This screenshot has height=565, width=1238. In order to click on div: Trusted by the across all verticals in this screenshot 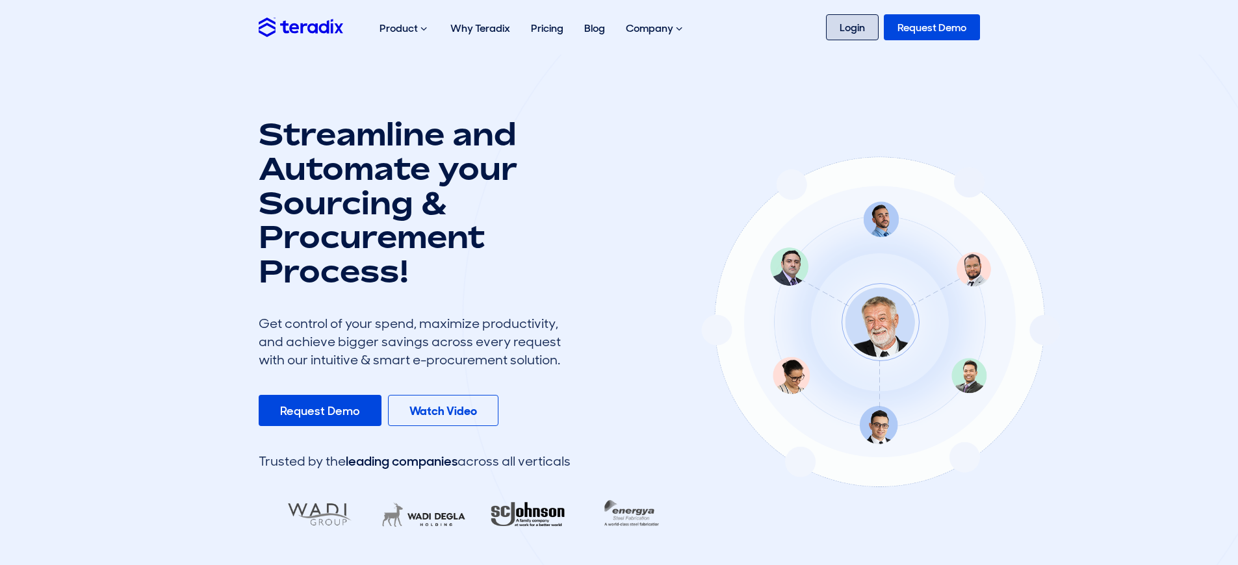, I will do `click(415, 461)`.